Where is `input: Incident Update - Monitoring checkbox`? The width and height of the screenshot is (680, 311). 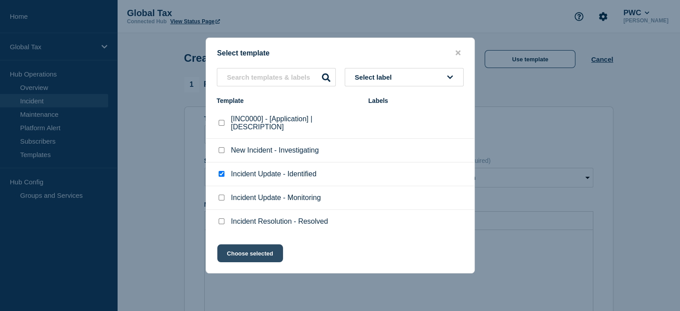 input: Incident Update - Monitoring checkbox is located at coordinates (221, 197).